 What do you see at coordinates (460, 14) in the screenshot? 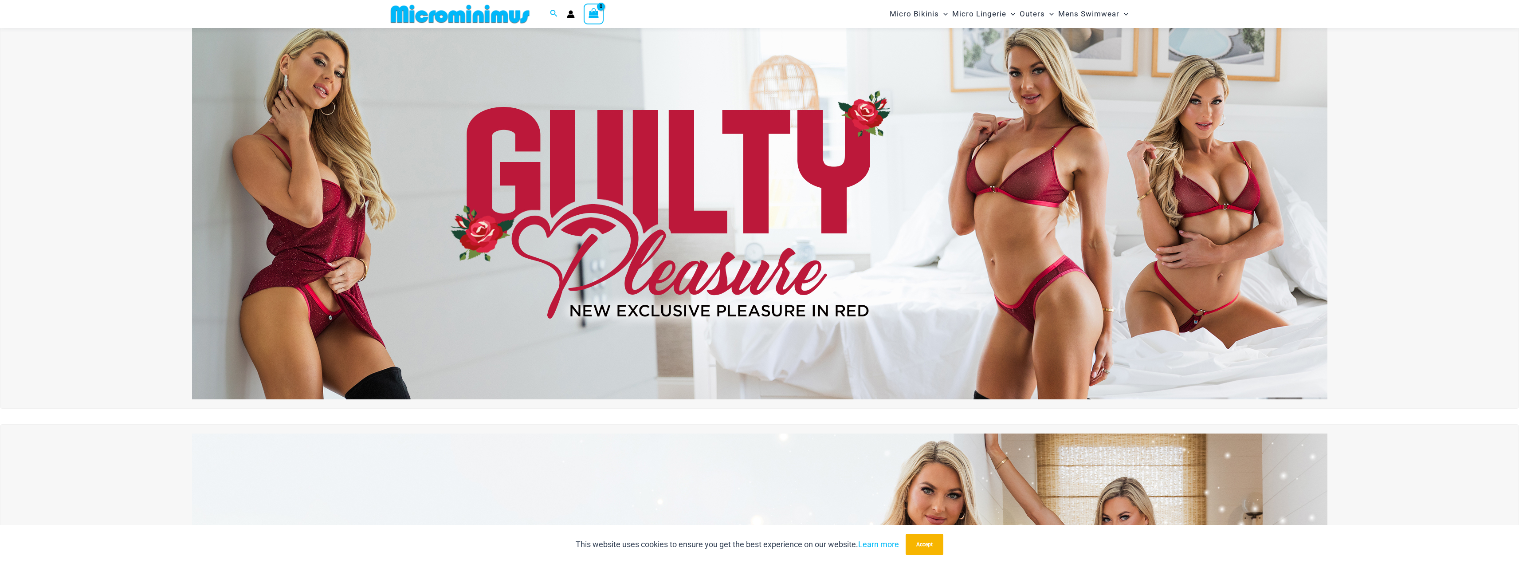
I see `img: MM SHOP LOGO FLAT` at bounding box center [460, 14].